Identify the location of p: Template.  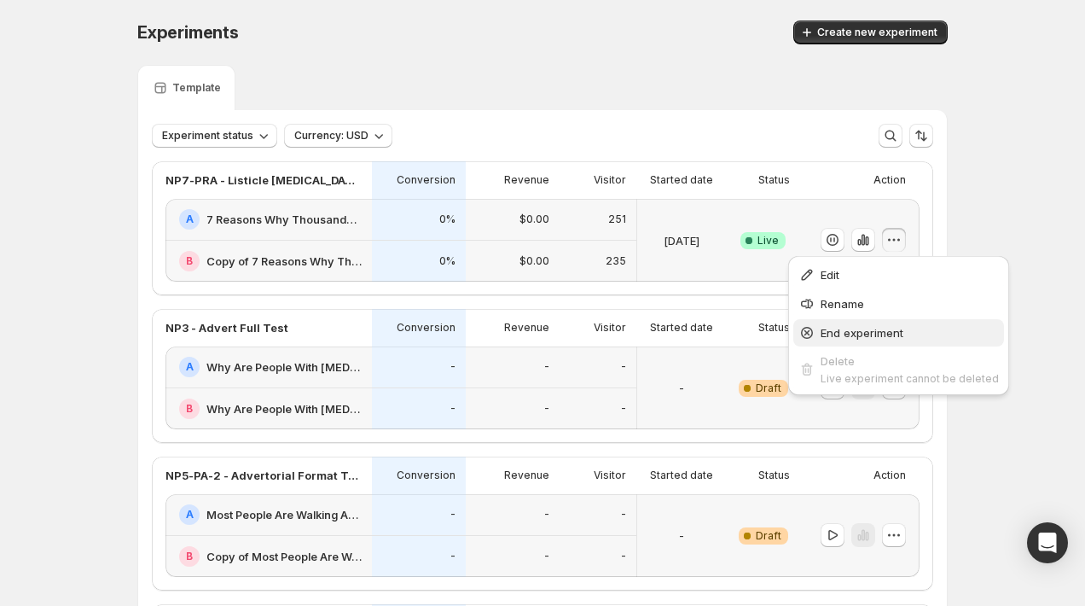
(196, 88).